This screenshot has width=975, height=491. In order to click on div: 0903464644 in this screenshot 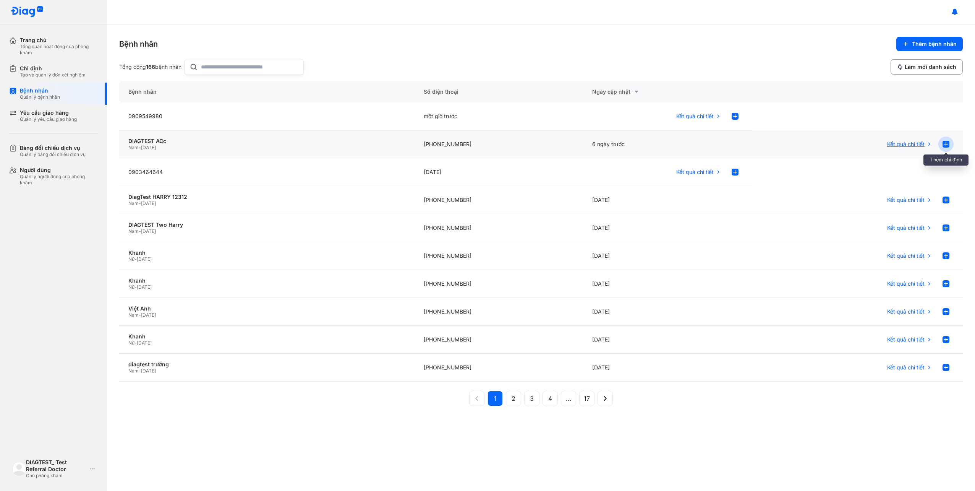, I will do `click(267, 172)`.